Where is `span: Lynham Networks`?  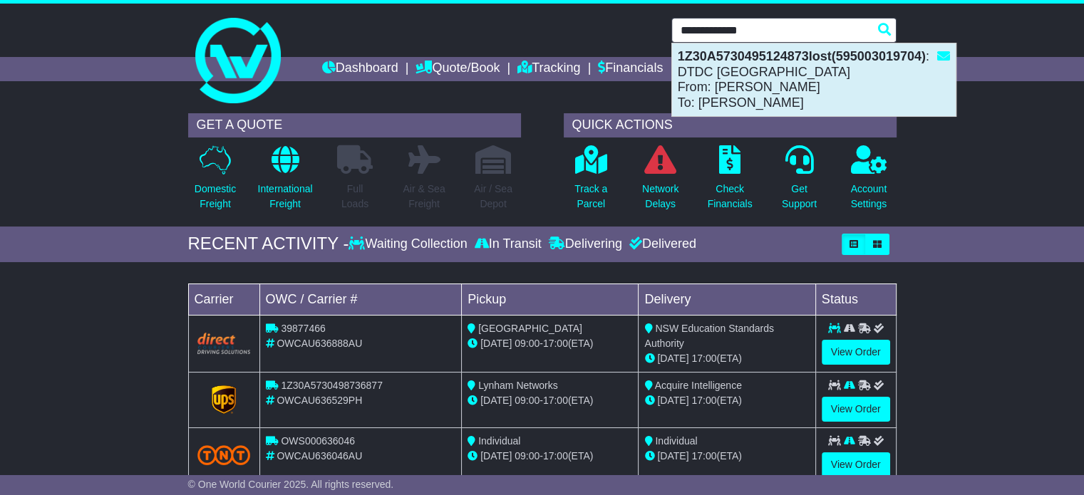 span: Lynham Networks is located at coordinates (518, 386).